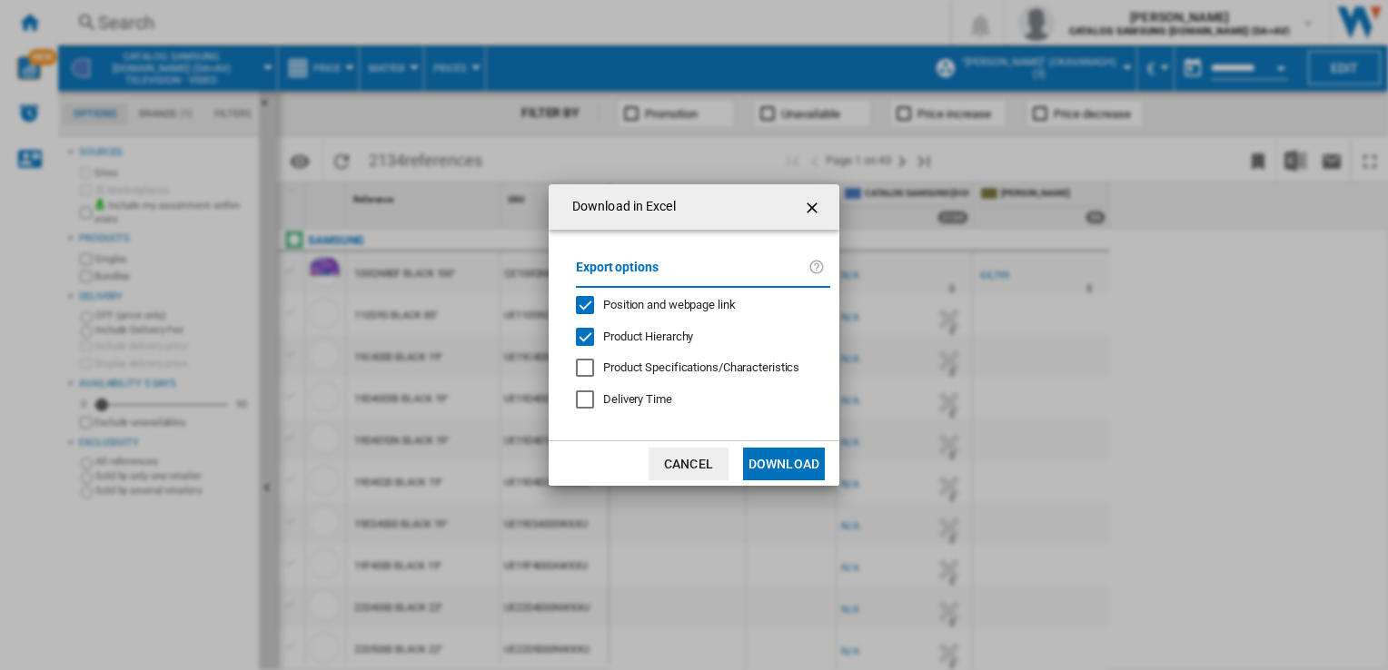  What do you see at coordinates (692, 273) in the screenshot?
I see `label: Export options` at bounding box center [692, 273].